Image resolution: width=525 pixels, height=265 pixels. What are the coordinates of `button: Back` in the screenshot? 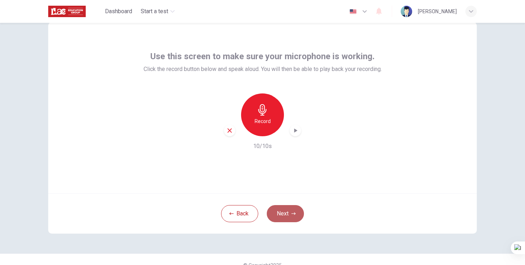 It's located at (240, 214).